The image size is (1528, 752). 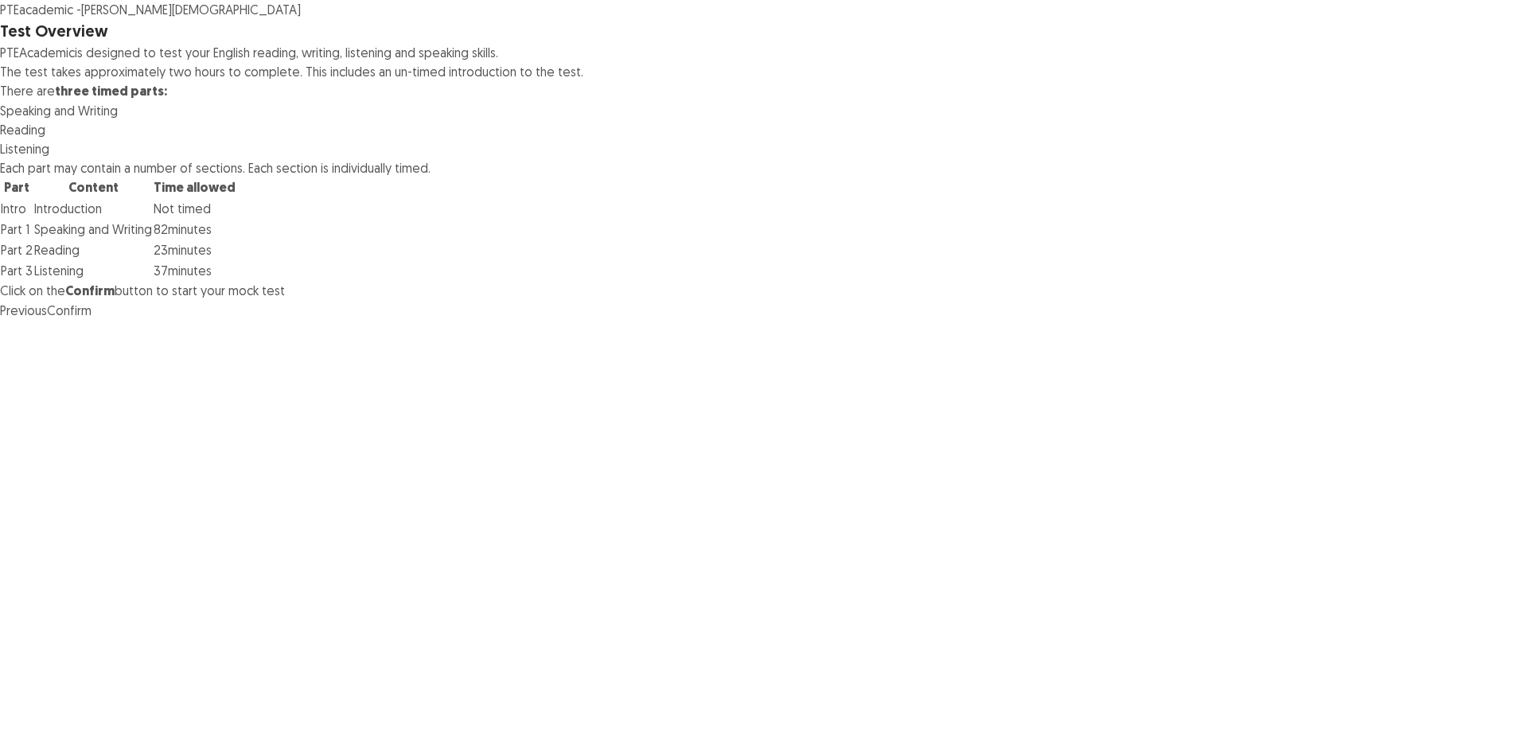 What do you see at coordinates (93, 208) in the screenshot?
I see `td: Introduction` at bounding box center [93, 208].